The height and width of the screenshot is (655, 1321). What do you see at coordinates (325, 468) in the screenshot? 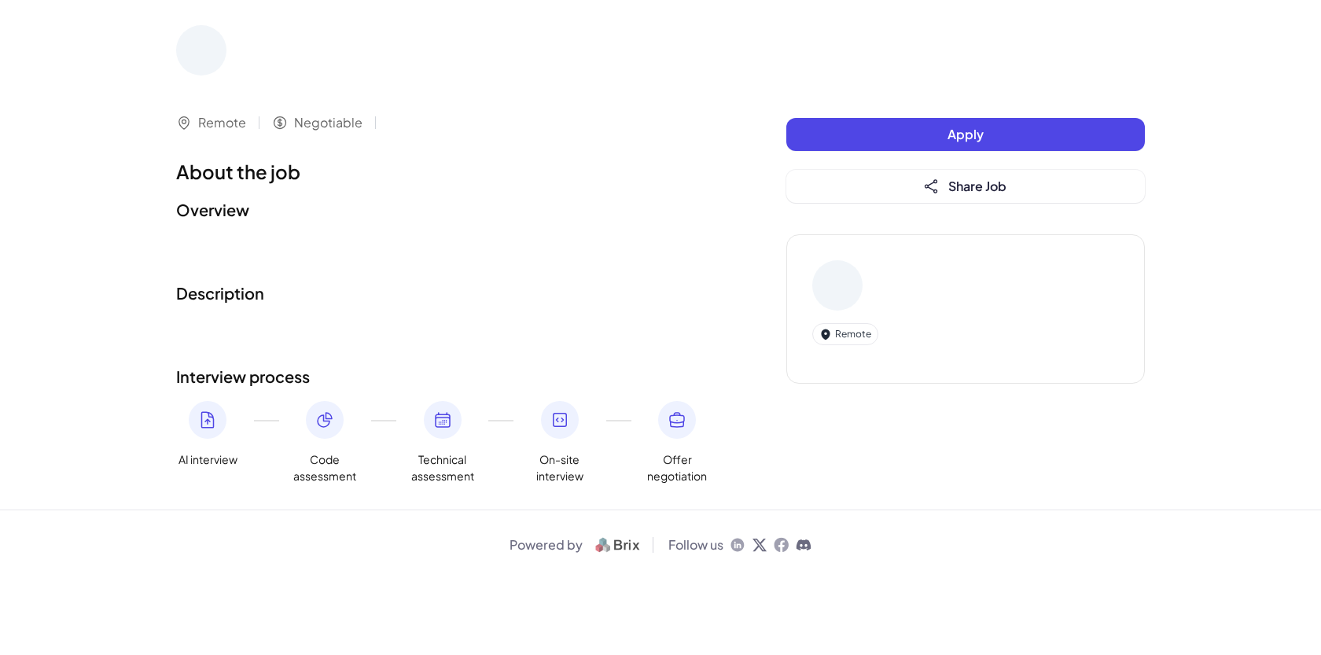
I see `span: Code assessment` at bounding box center [325, 468].